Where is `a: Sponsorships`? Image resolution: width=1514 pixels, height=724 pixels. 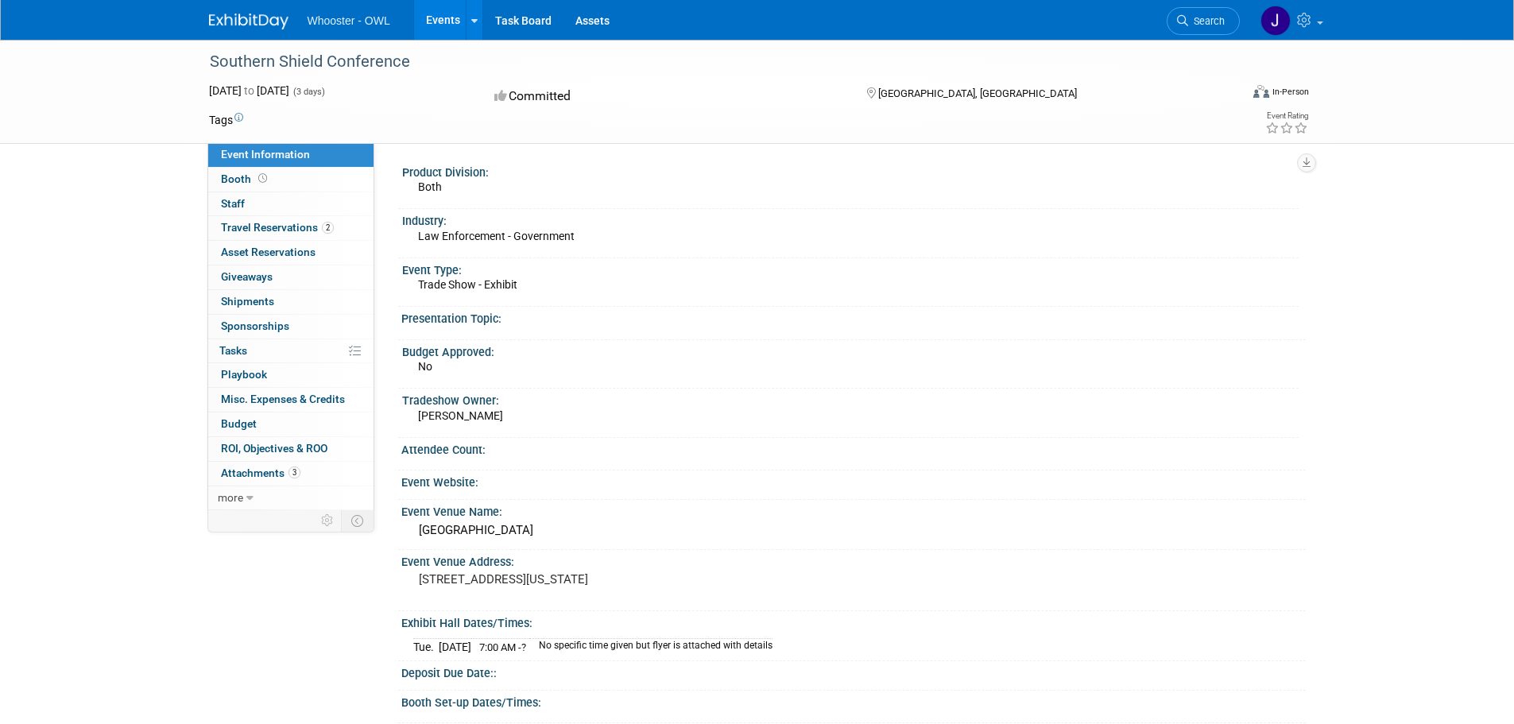 a: Sponsorships is located at coordinates (291, 327).